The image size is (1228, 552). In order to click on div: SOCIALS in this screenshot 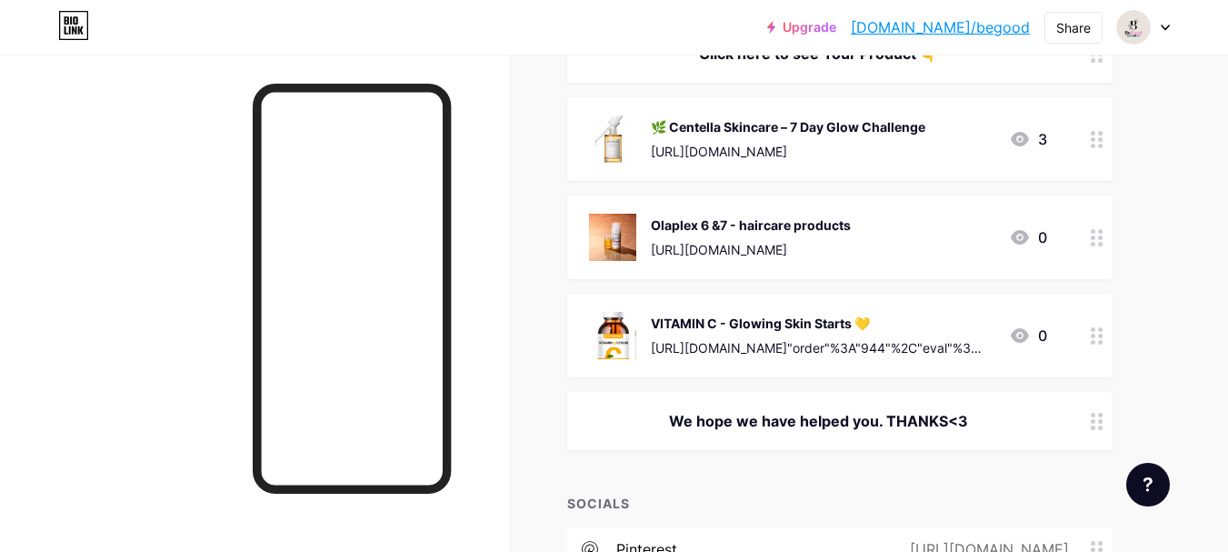, I will do `click(840, 503)`.